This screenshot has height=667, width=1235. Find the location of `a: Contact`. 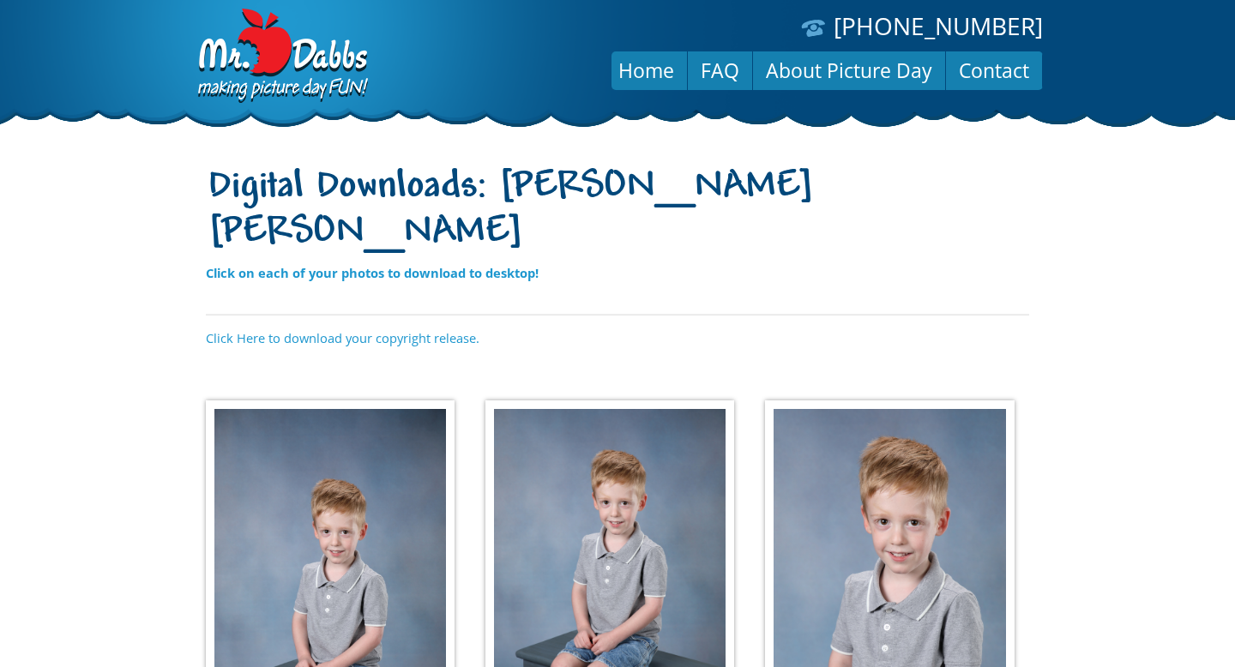

a: Contact is located at coordinates (994, 70).